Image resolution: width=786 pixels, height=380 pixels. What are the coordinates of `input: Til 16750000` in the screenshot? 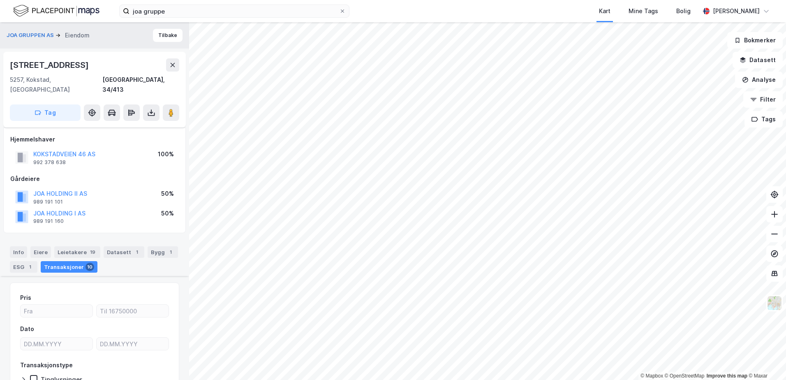 It's located at (132, 311).